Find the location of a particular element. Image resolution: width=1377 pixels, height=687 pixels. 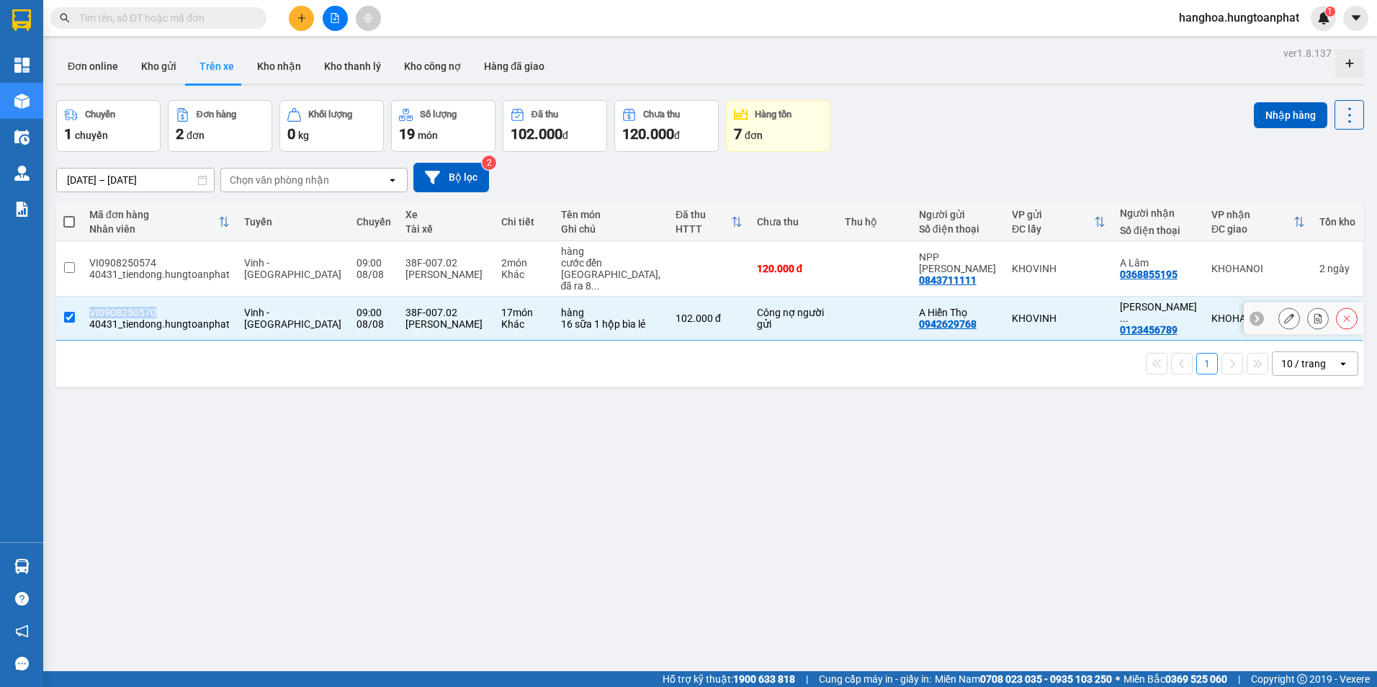

button: Trên xe is located at coordinates (217, 66).